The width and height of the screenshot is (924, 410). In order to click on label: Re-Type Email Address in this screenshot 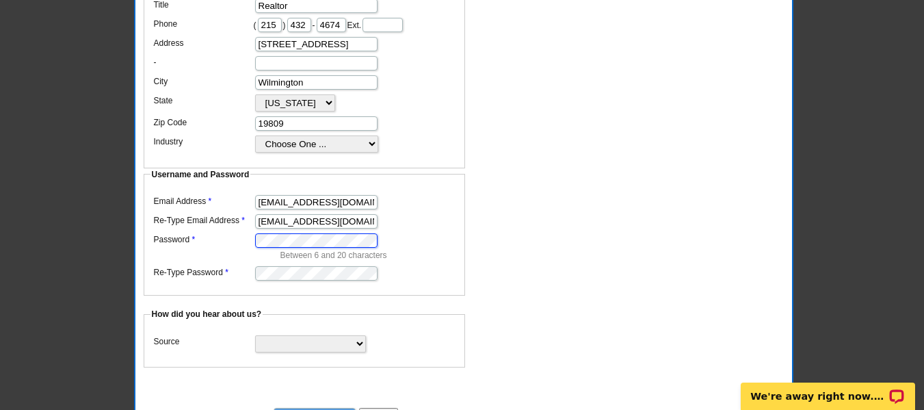, I will do `click(204, 220)`.